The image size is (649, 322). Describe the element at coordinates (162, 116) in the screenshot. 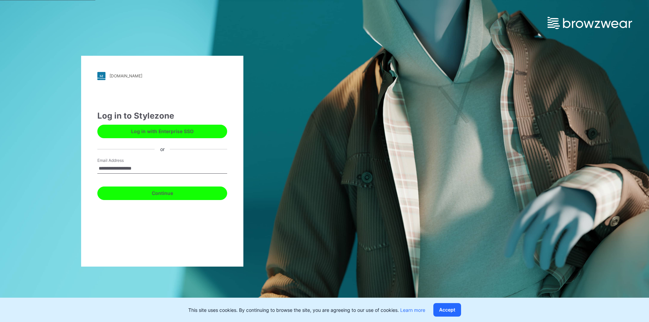

I see `div: Log in to Stylezone` at that location.